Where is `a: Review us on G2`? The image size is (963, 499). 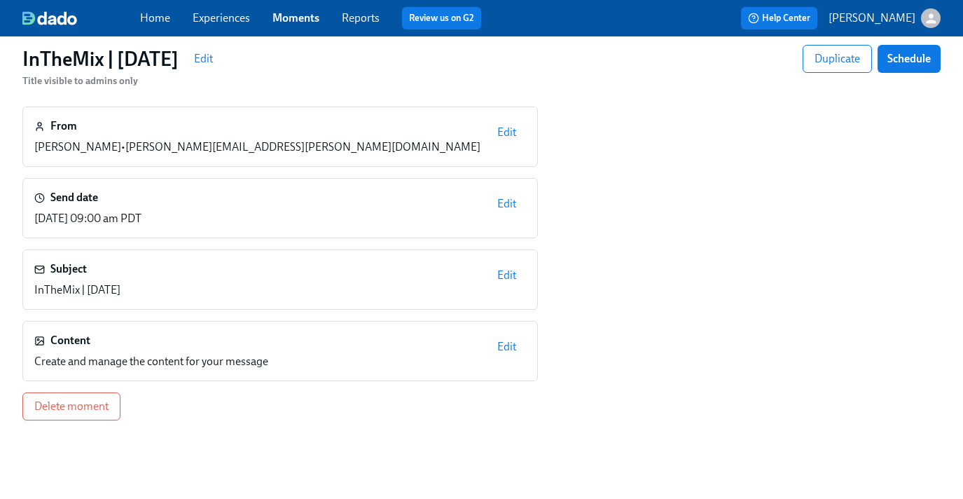
a: Review us on G2 is located at coordinates (441, 18).